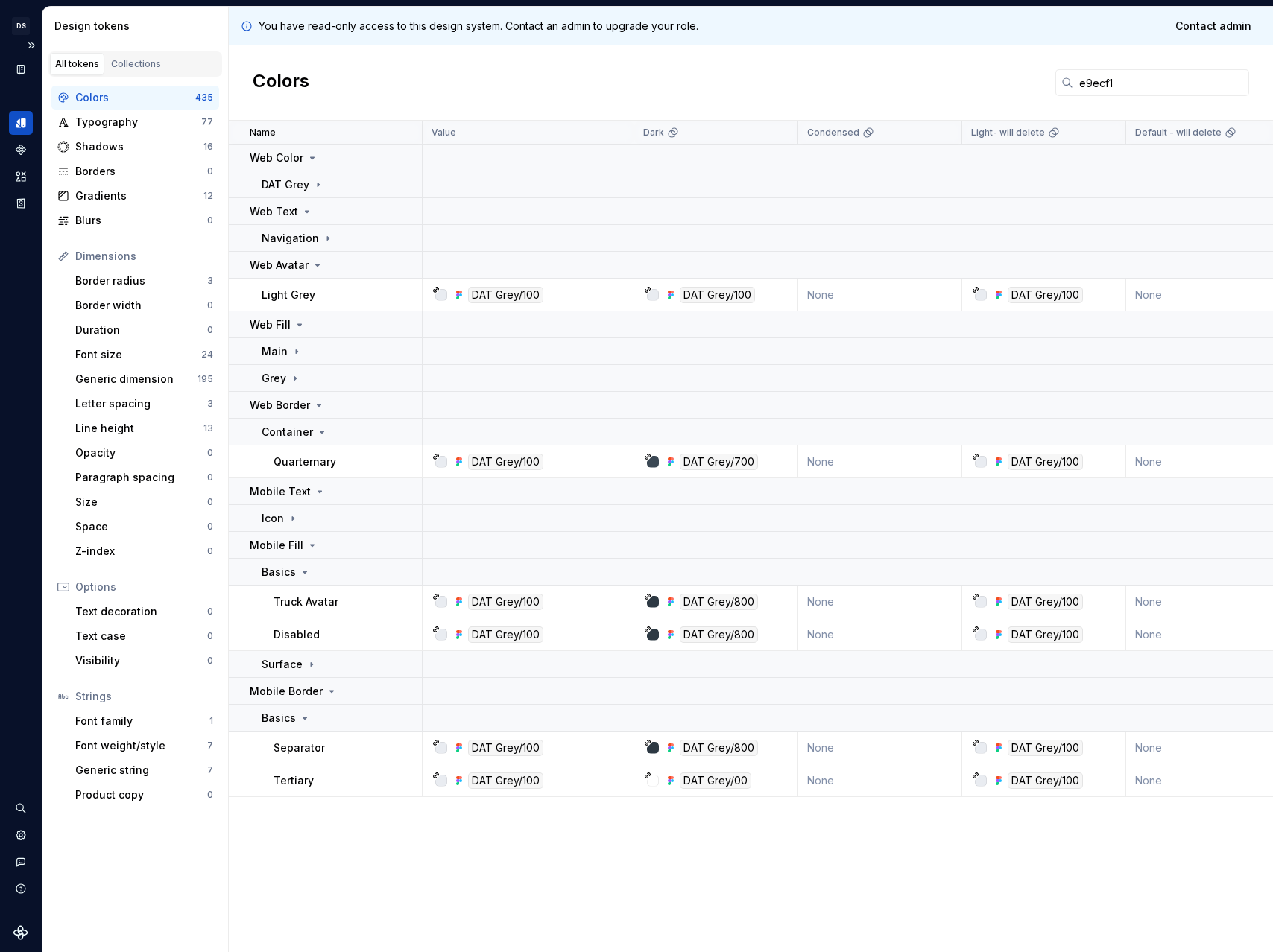 The height and width of the screenshot is (952, 1273). Describe the element at coordinates (286, 185) in the screenshot. I see `p: DAT Grey` at that location.